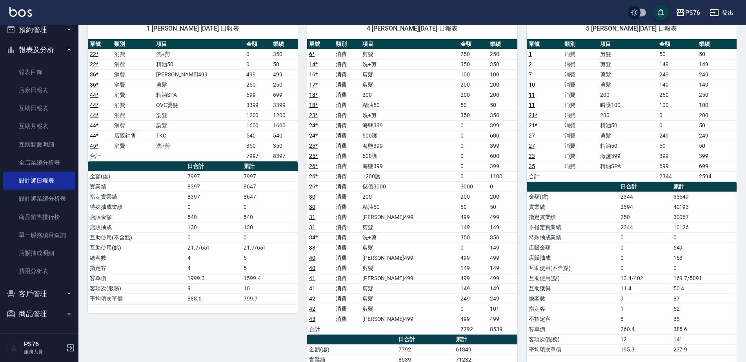  What do you see at coordinates (100, 44) in the screenshot?
I see `th: 單號` at bounding box center [100, 44].